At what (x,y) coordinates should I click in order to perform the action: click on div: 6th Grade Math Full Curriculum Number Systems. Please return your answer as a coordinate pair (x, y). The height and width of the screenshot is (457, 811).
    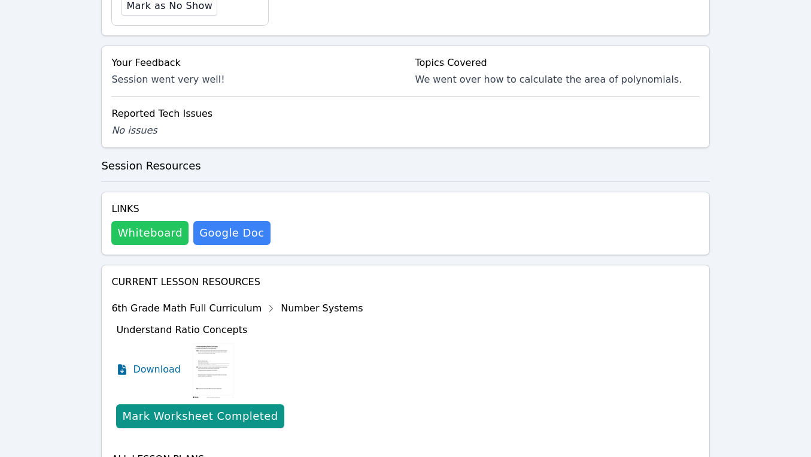
    Looking at the image, I should click on (237, 308).